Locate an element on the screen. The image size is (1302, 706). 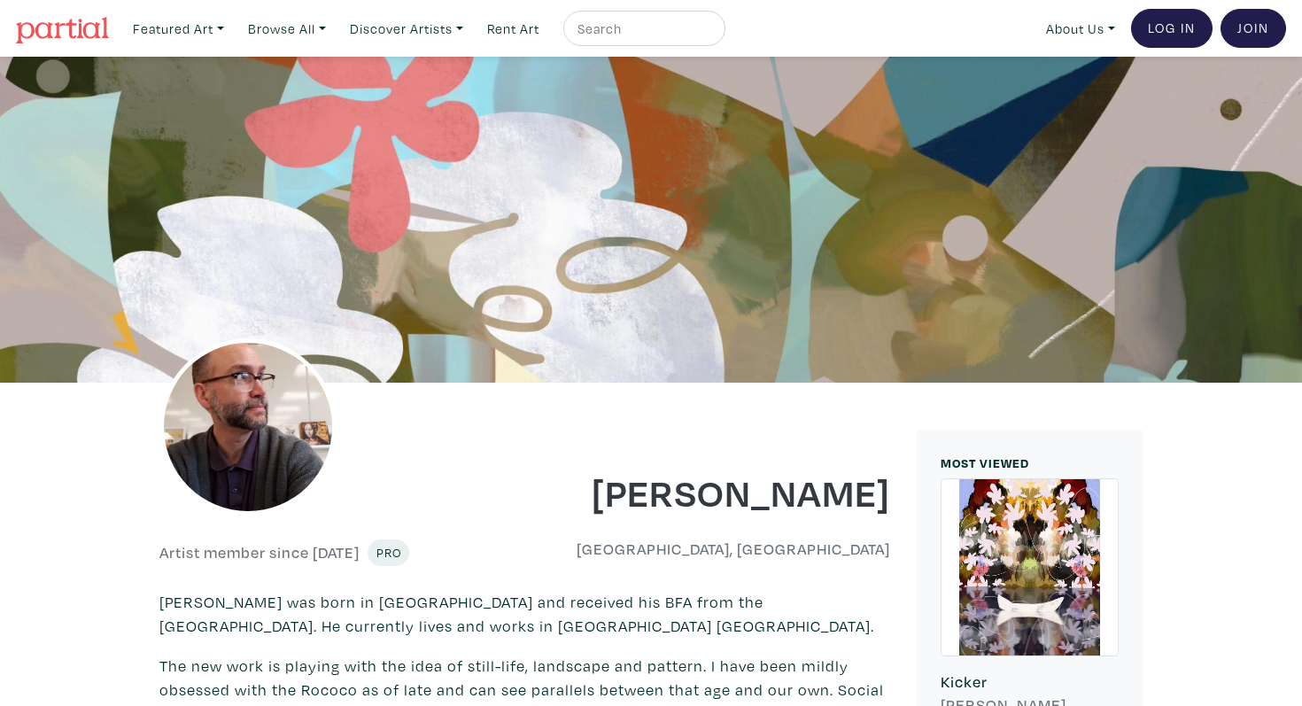
h6: Kicker is located at coordinates (1029, 682).